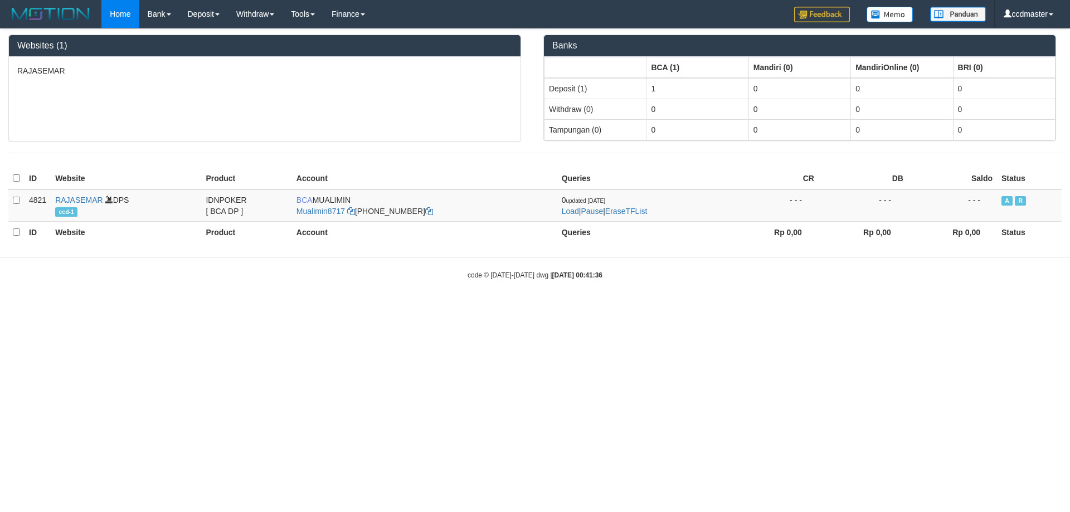 The height and width of the screenshot is (512, 1070). I want to click on th: CR, so click(774, 178).